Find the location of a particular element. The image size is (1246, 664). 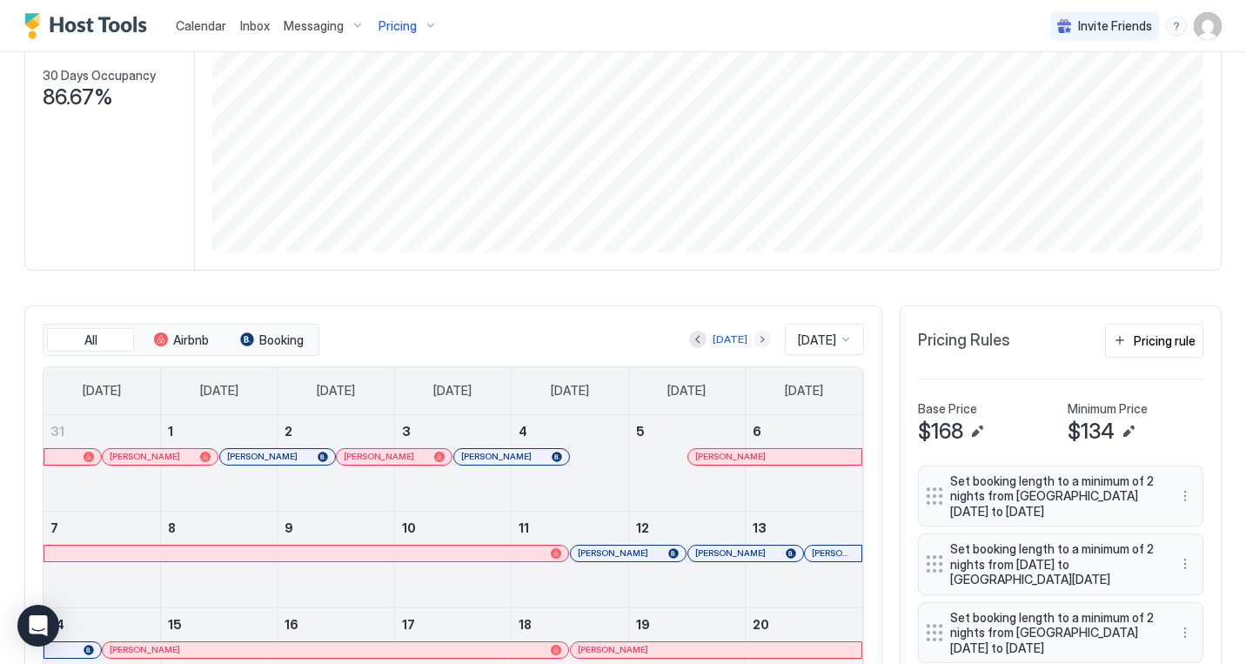

span: Invite Friends is located at coordinates (1114, 26).